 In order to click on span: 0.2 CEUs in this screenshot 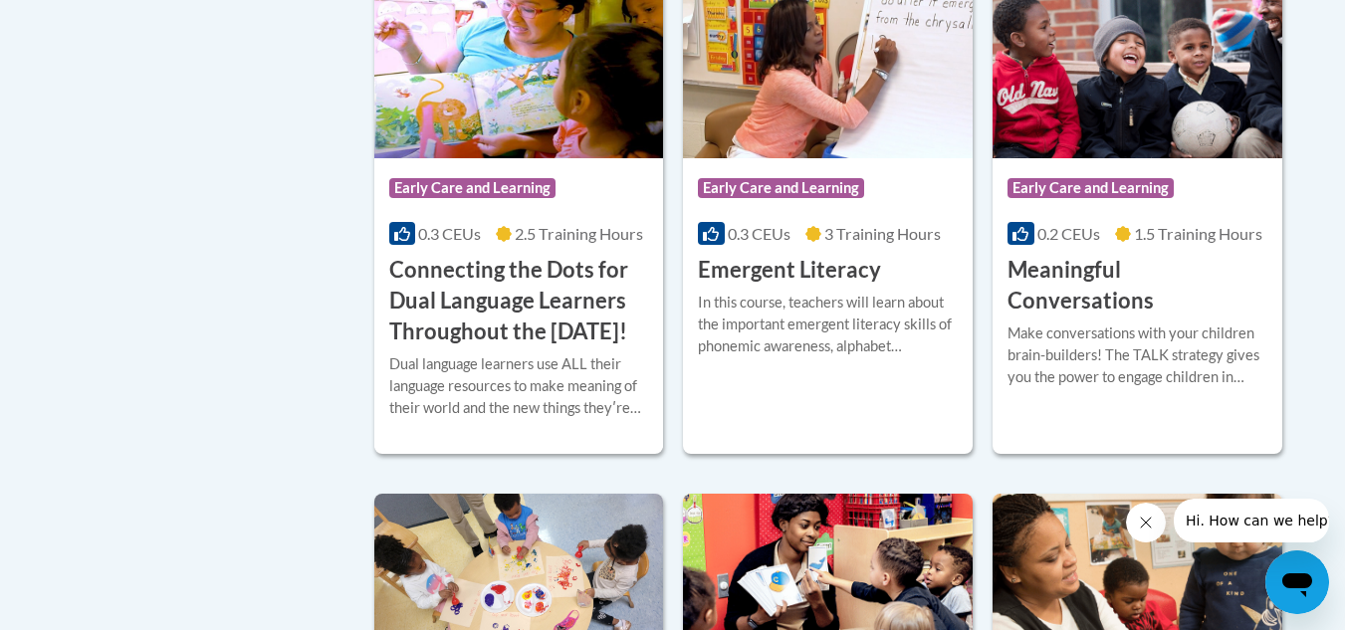, I will do `click(1068, 233)`.